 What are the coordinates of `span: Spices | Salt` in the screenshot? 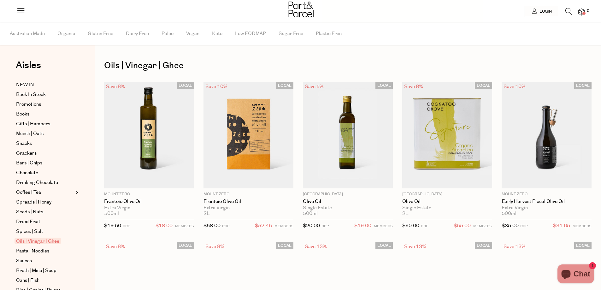 It's located at (30, 231).